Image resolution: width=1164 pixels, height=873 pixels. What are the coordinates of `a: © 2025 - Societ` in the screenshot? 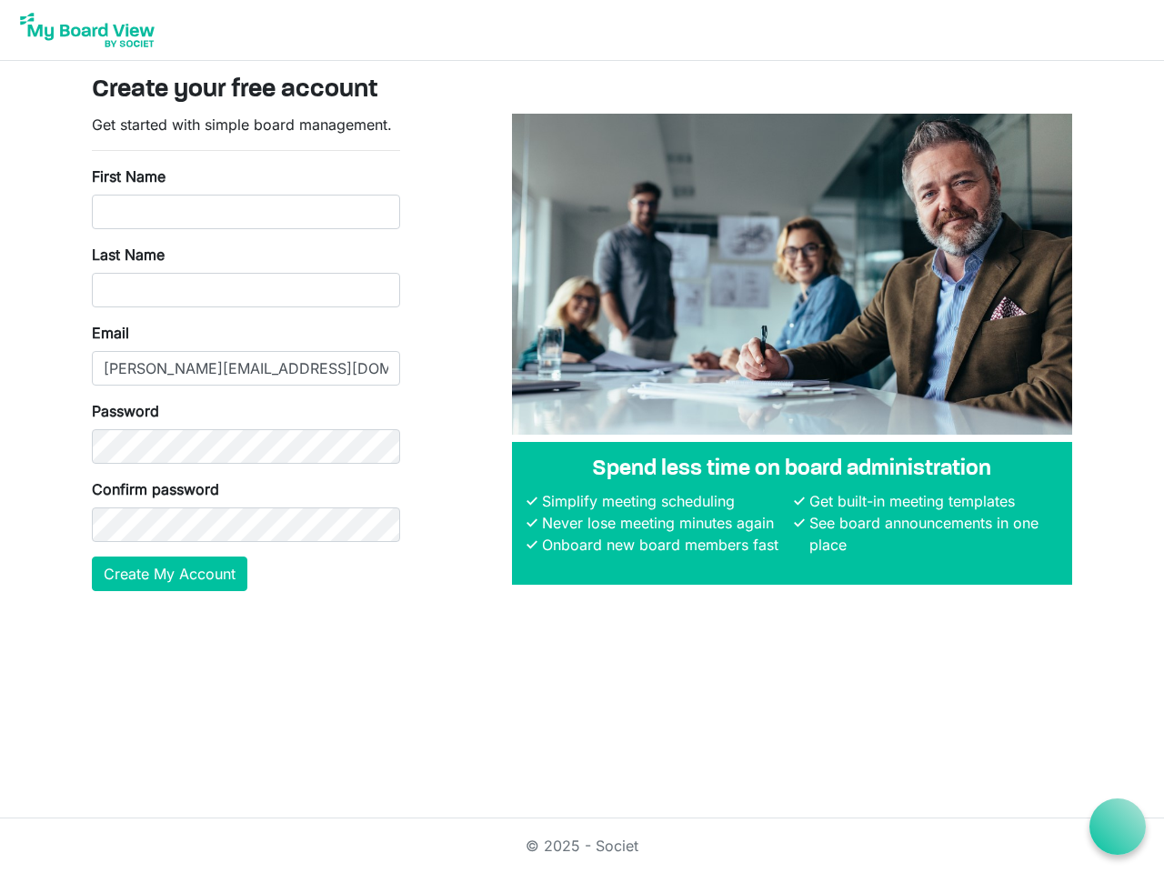 It's located at (582, 846).